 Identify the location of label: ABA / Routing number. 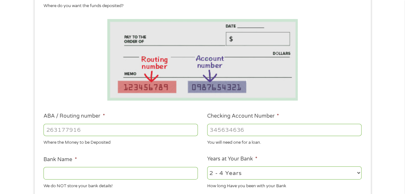
(74, 116).